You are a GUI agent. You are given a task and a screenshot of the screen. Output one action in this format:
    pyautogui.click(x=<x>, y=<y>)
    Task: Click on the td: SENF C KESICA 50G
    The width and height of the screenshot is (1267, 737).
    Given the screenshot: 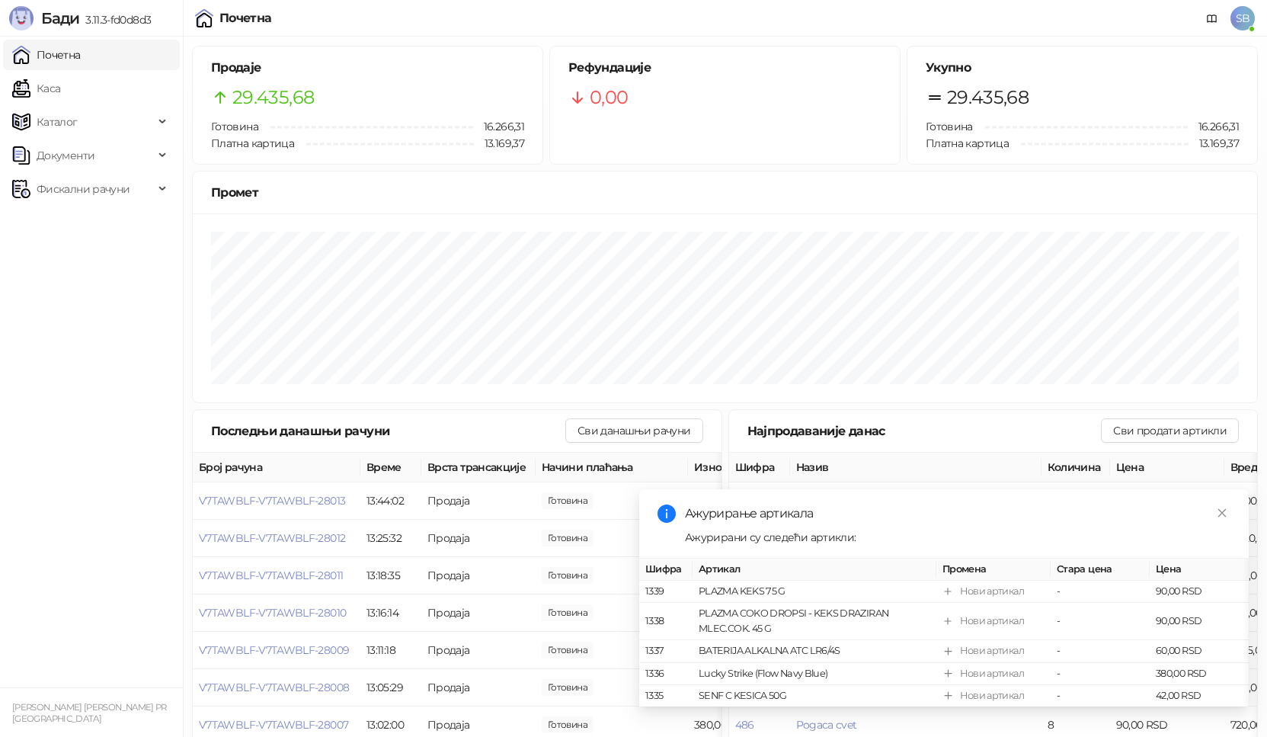 What is the action you would take?
    pyautogui.click(x=815, y=696)
    